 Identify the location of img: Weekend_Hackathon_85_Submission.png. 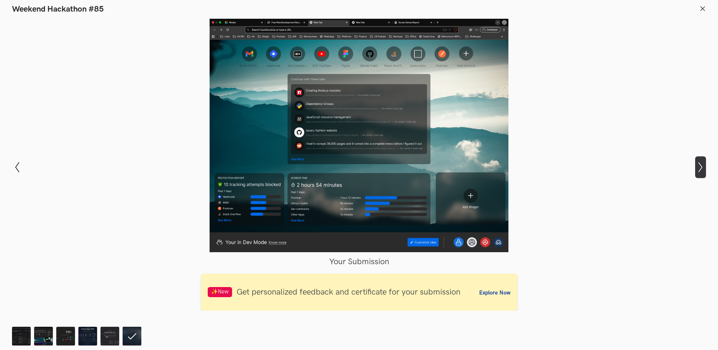
(43, 336).